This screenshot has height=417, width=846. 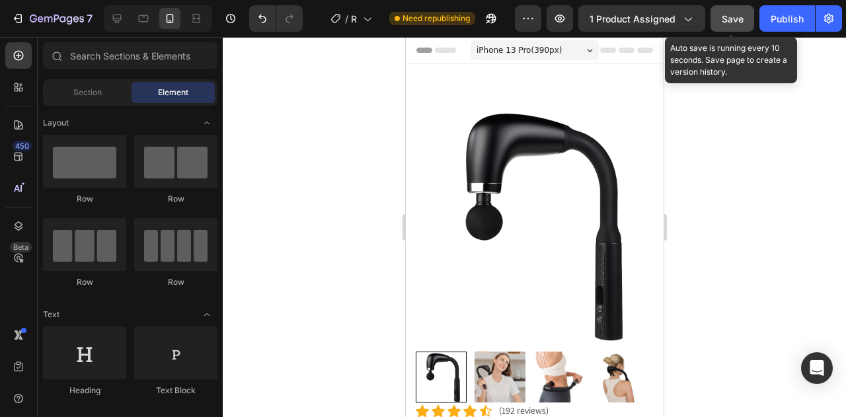 I want to click on div: Text Block, so click(x=176, y=391).